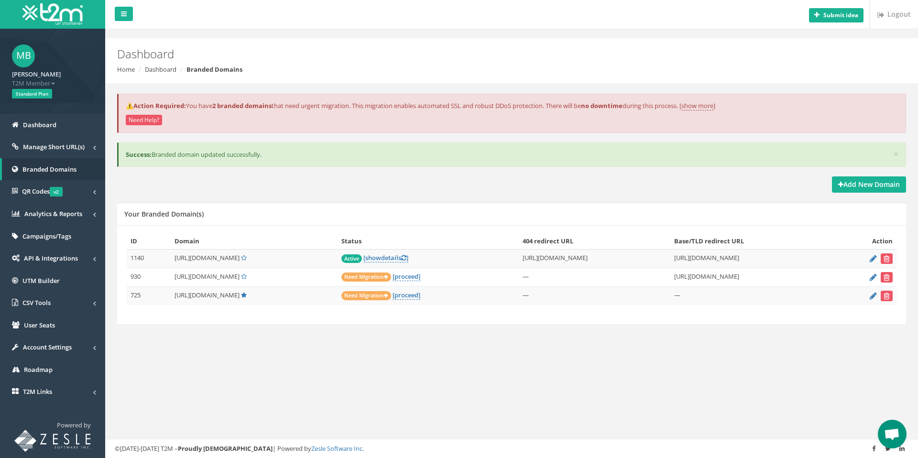  I want to click on span: v2, so click(56, 192).